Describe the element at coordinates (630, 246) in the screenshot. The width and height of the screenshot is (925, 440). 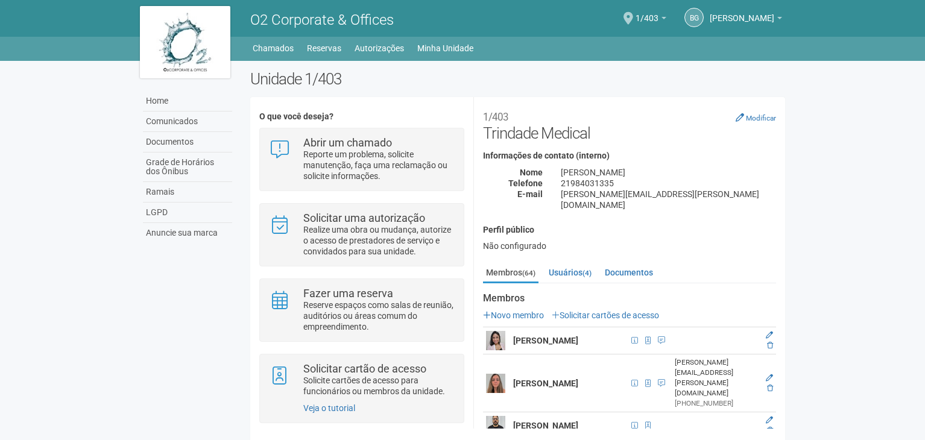
I see `div: Não configurado` at that location.